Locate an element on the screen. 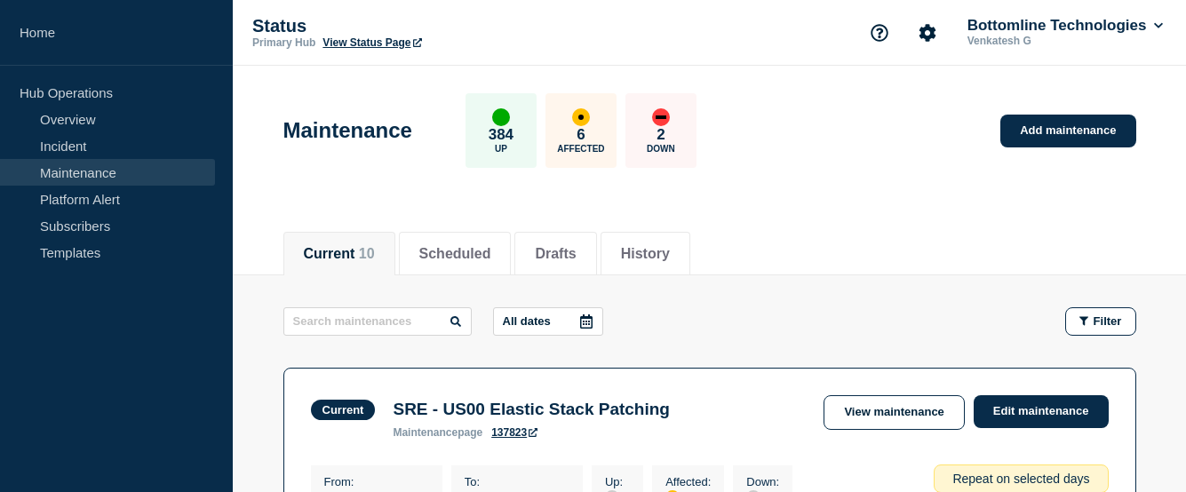 The width and height of the screenshot is (1186, 492). div: affected is located at coordinates (581, 117).